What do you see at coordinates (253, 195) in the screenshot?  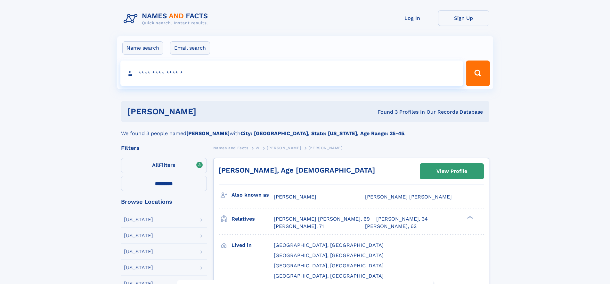 I see `h3: Also known as` at bounding box center [253, 195].